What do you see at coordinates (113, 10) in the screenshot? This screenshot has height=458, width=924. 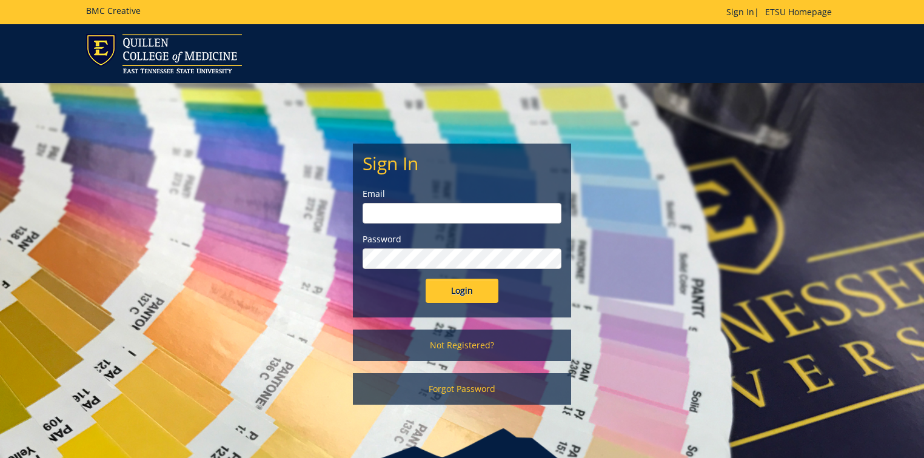 I see `h5: BMC Creative` at bounding box center [113, 10].